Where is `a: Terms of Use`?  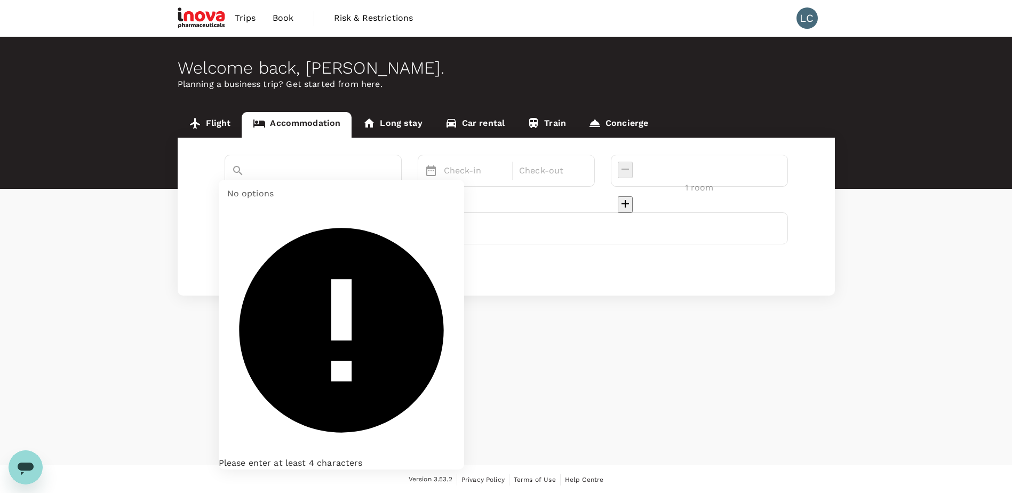
a: Terms of Use is located at coordinates (535, 480).